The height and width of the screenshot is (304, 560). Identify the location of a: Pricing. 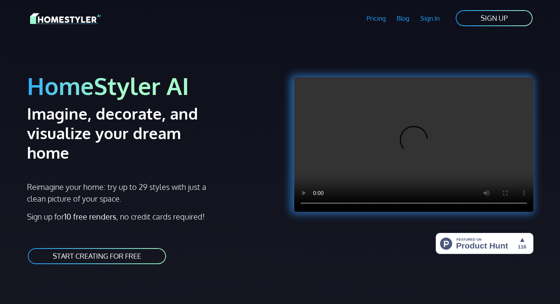
(376, 18).